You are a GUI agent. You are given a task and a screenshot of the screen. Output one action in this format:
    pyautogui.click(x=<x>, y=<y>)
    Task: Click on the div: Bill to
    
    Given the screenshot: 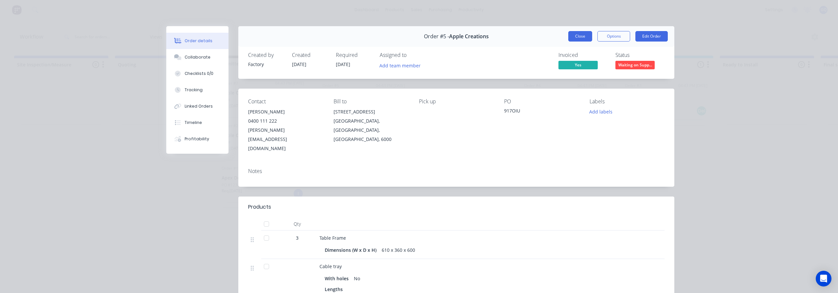 What is the action you would take?
    pyautogui.click(x=371, y=102)
    